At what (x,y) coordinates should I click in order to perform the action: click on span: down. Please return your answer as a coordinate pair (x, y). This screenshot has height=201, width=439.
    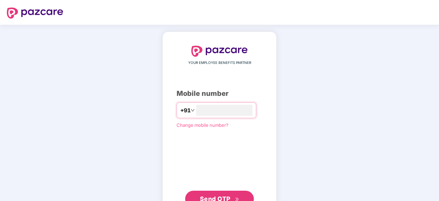
    Looking at the image, I should click on (193, 110).